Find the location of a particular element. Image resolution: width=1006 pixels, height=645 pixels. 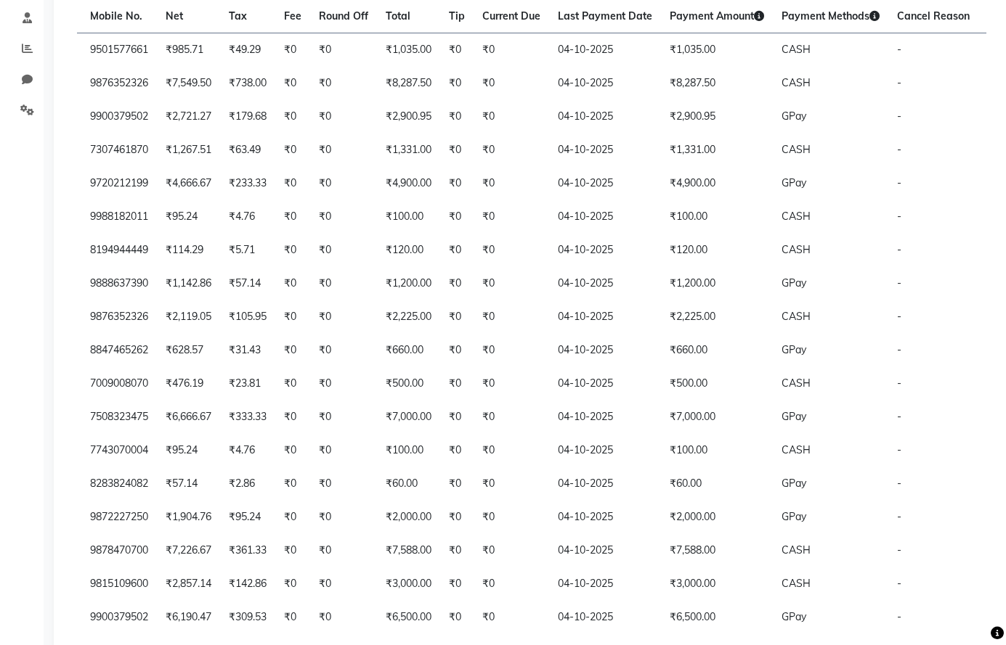

td: ₹7,549.50 is located at coordinates (188, 83).